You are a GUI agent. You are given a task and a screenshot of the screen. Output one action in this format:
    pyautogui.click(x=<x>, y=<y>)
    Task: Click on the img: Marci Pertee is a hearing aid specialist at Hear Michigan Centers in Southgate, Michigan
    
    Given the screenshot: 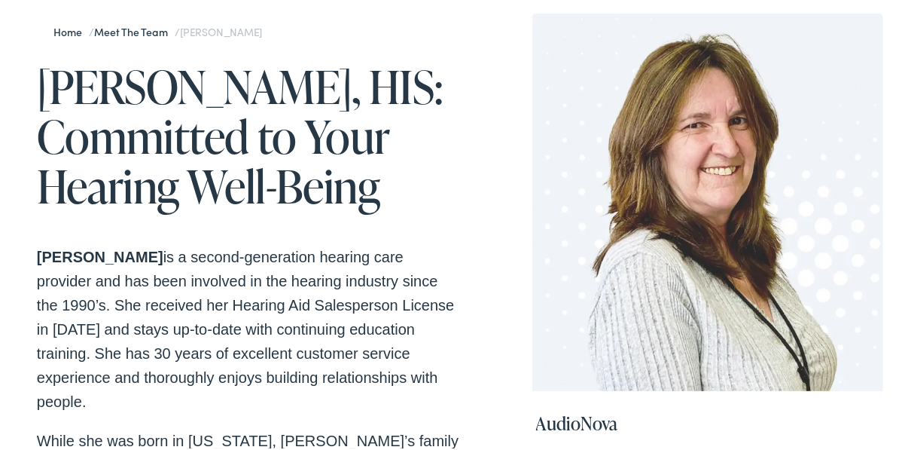 What is the action you would take?
    pyautogui.click(x=708, y=200)
    